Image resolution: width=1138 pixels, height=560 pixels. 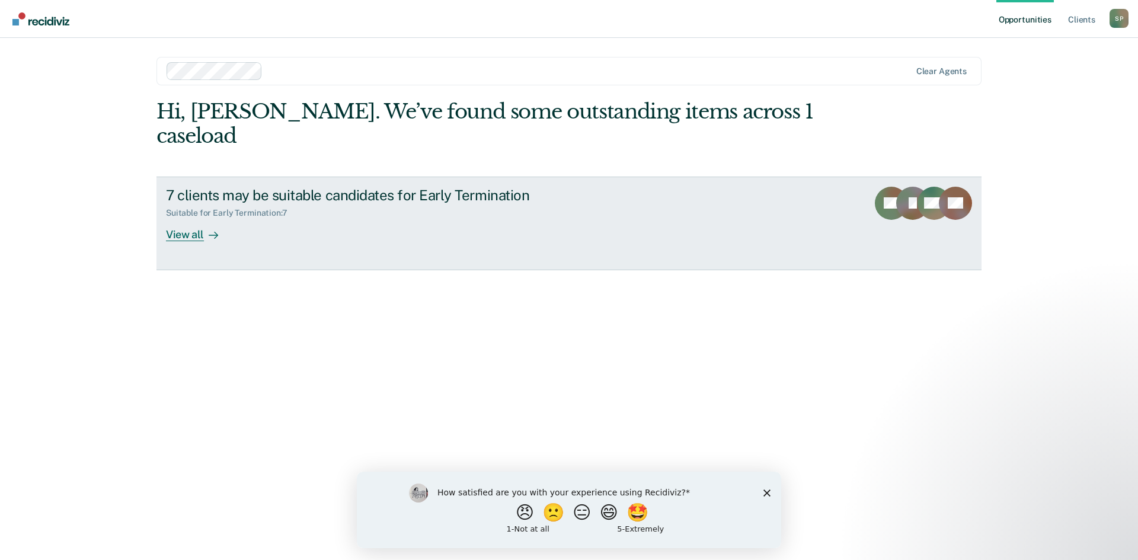 I want to click on div: 1 - Not at all, so click(x=136, y=57).